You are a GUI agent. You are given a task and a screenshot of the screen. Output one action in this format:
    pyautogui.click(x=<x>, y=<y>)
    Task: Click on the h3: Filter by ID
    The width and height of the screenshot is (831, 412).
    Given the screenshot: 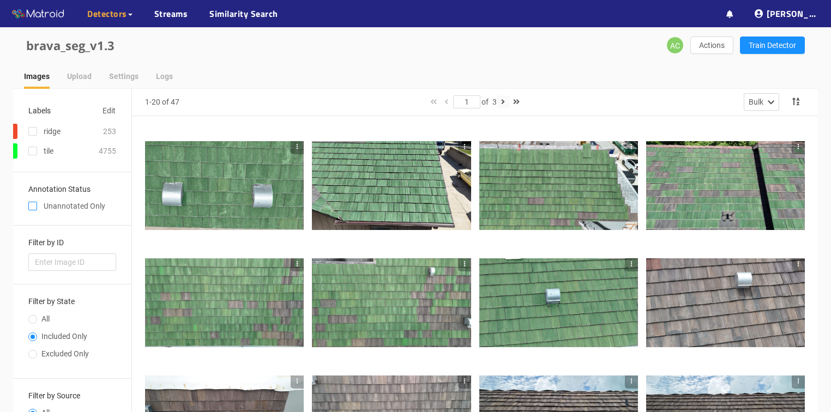 What is the action you would take?
    pyautogui.click(x=72, y=243)
    